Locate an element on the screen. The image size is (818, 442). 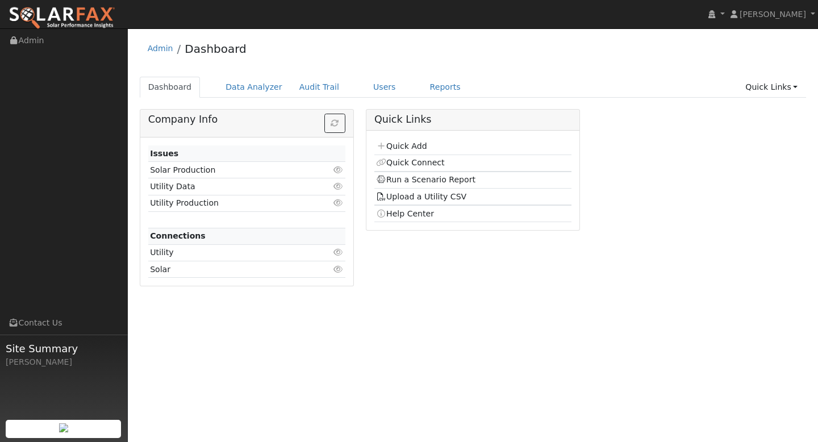
a: Quick Add is located at coordinates (401, 146).